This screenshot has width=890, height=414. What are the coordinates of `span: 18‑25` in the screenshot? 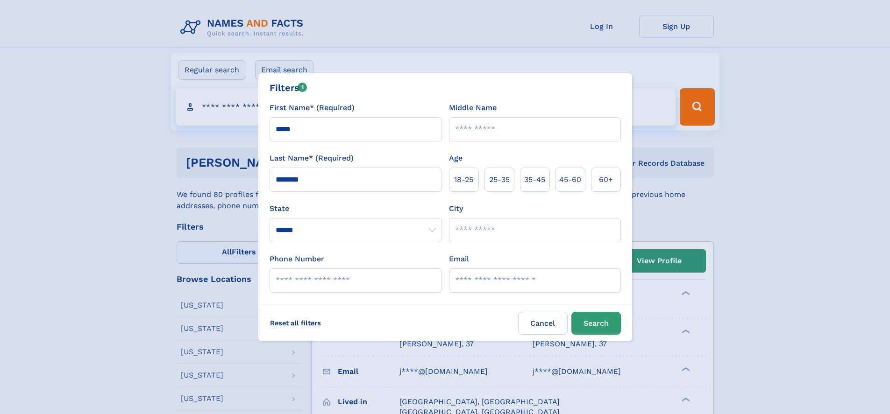 It's located at (464, 180).